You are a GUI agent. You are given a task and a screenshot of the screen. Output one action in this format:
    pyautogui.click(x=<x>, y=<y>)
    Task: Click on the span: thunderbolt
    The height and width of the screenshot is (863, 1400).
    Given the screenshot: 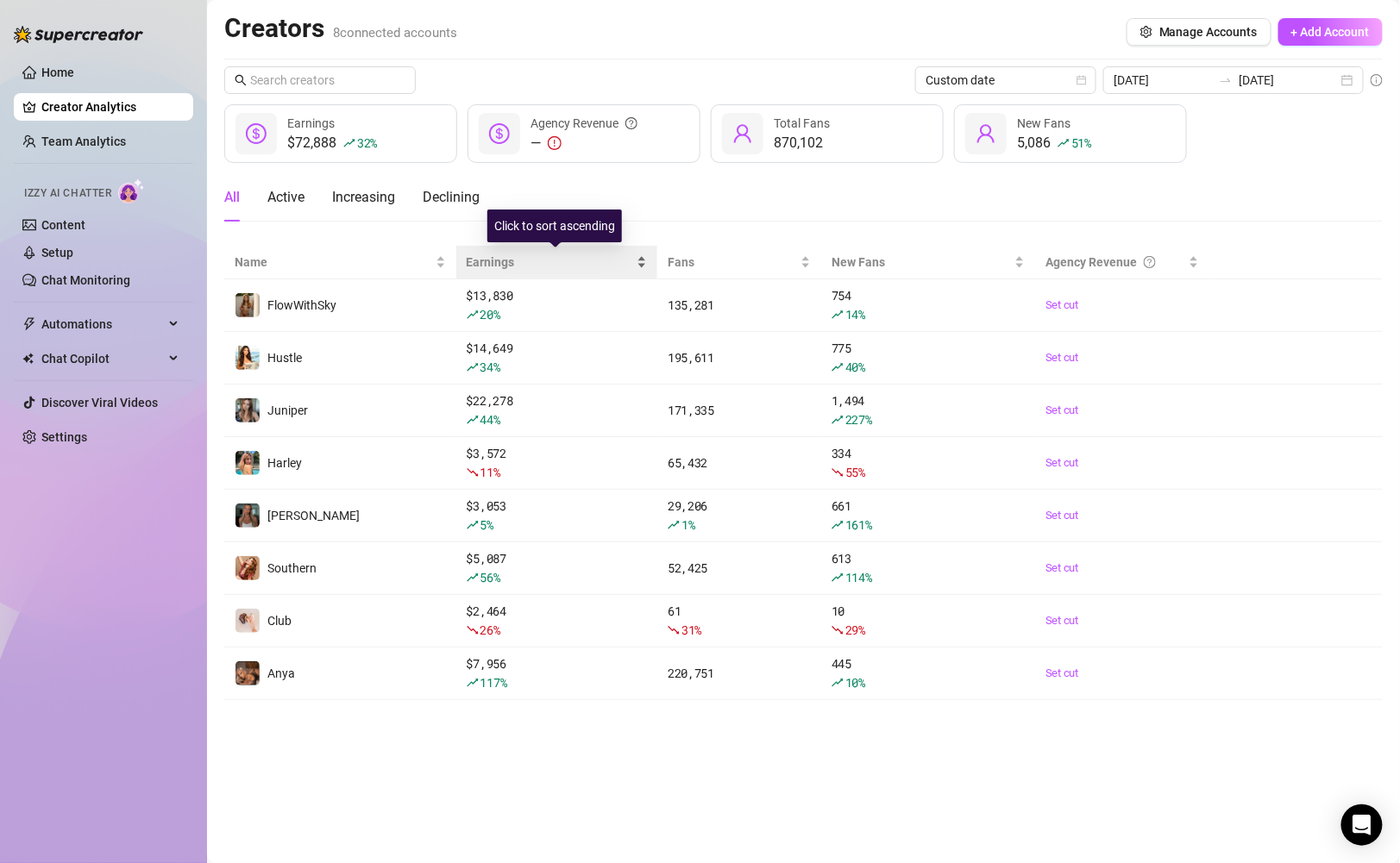 What is the action you would take?
    pyautogui.click(x=29, y=325)
    